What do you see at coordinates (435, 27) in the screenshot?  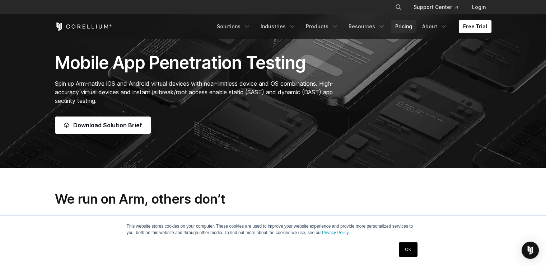 I see `a: About` at bounding box center [435, 27].